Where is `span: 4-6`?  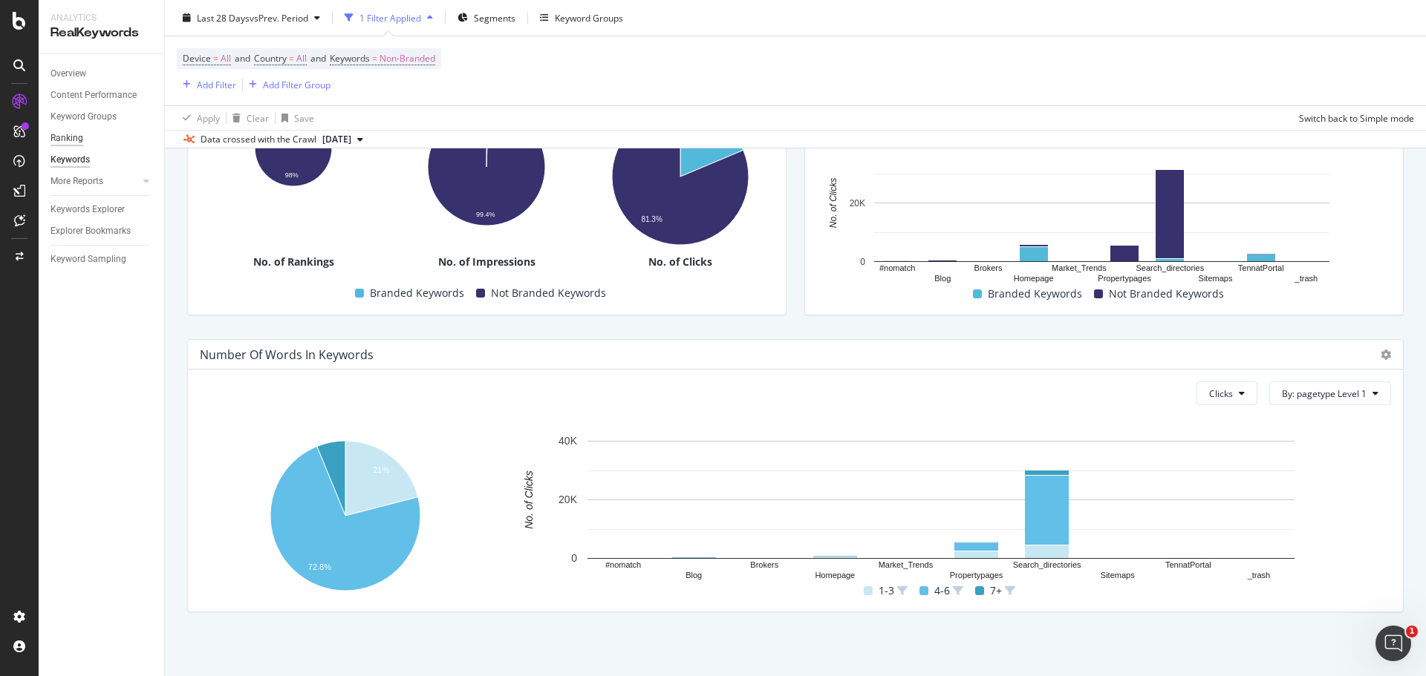
span: 4-6 is located at coordinates (942, 591).